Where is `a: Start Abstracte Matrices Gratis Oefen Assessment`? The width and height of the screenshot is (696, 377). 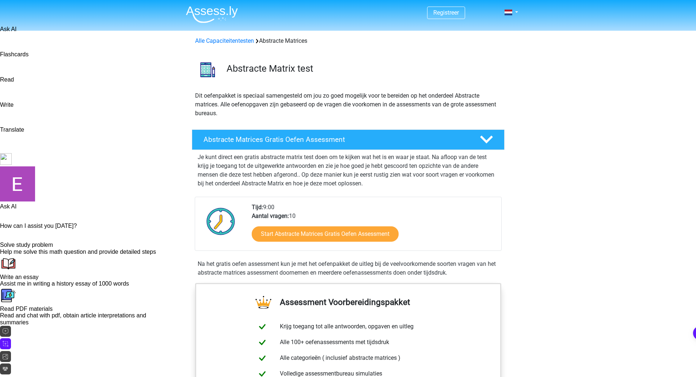 a: Start Abstracte Matrices Gratis Oefen Assessment is located at coordinates (325, 234).